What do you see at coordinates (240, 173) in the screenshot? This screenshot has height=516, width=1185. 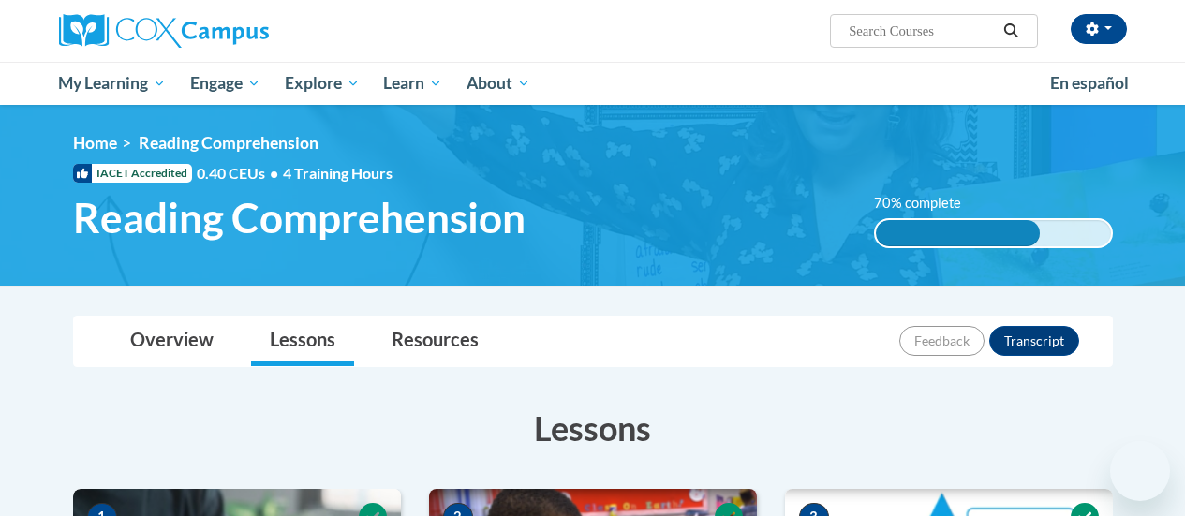 I see `span: 0.40 CEUs` at bounding box center [240, 173].